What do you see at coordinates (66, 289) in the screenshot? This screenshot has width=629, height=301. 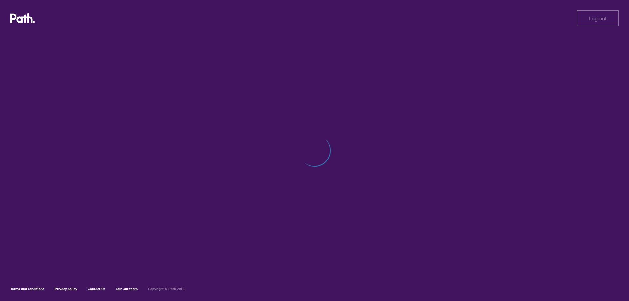 I see `a: Privacy policy` at bounding box center [66, 289].